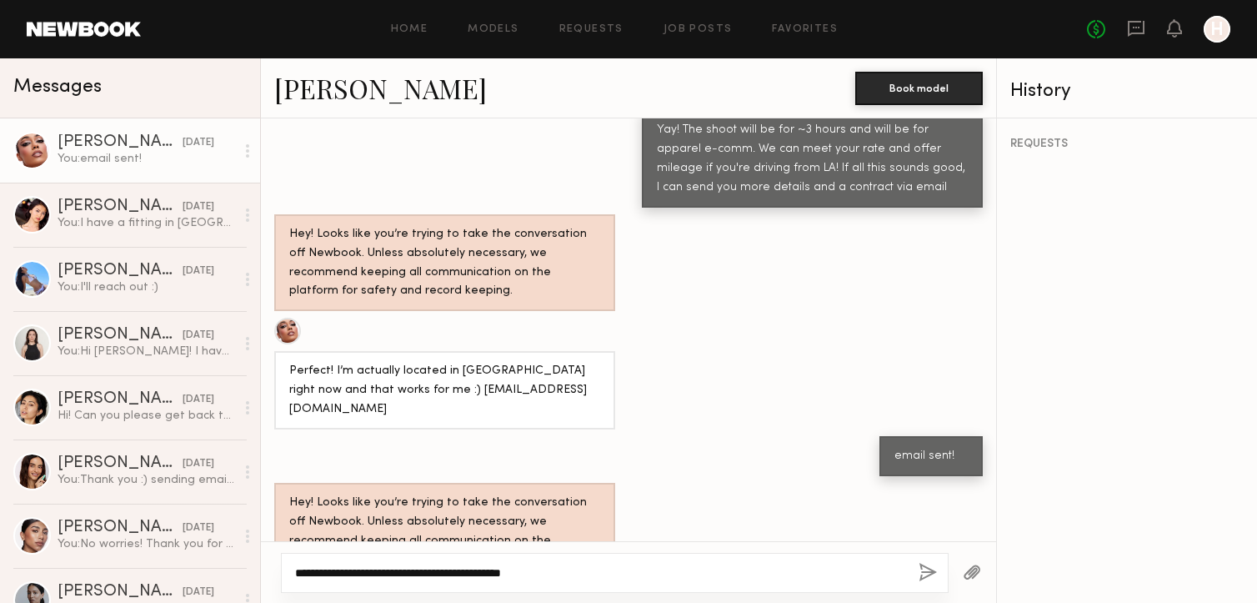 This screenshot has height=603, width=1257. I want to click on a: Book model, so click(918, 87).